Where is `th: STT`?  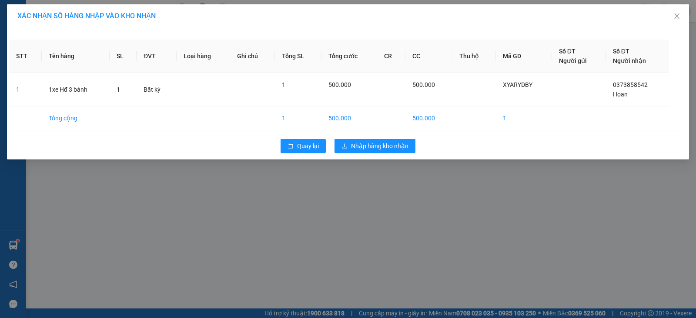 th: STT is located at coordinates (25, 56).